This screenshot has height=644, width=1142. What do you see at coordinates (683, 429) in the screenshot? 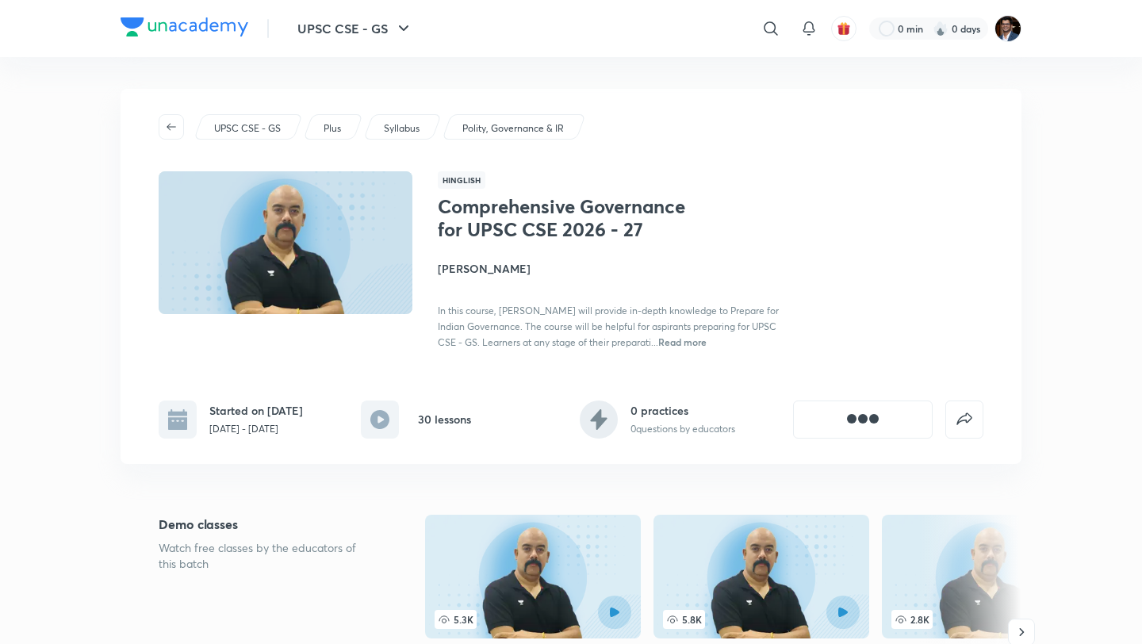
I see `p: 0 questions by educators` at bounding box center [683, 429].